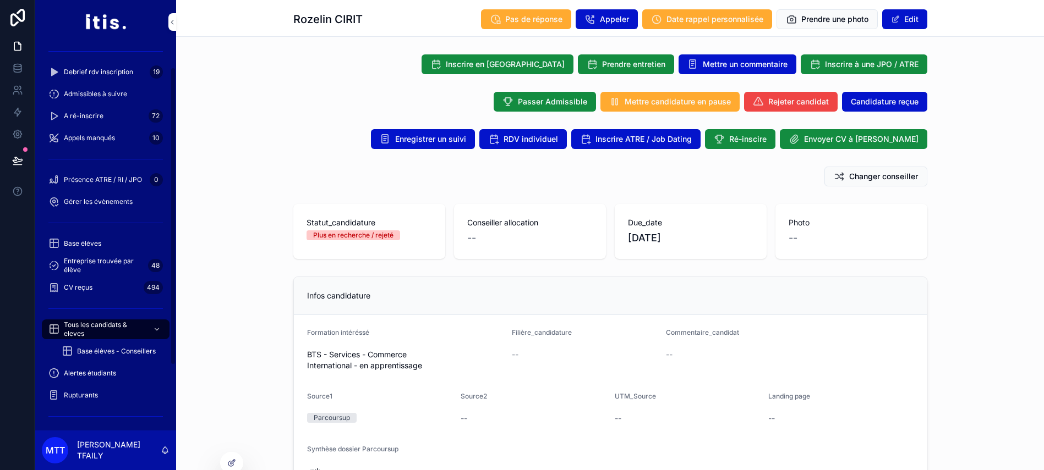  What do you see at coordinates (633, 64) in the screenshot?
I see `span: Prendre entretien` at bounding box center [633, 64].